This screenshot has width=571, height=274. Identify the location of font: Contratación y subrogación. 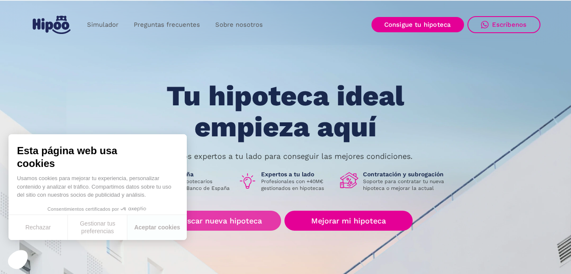
(403, 174).